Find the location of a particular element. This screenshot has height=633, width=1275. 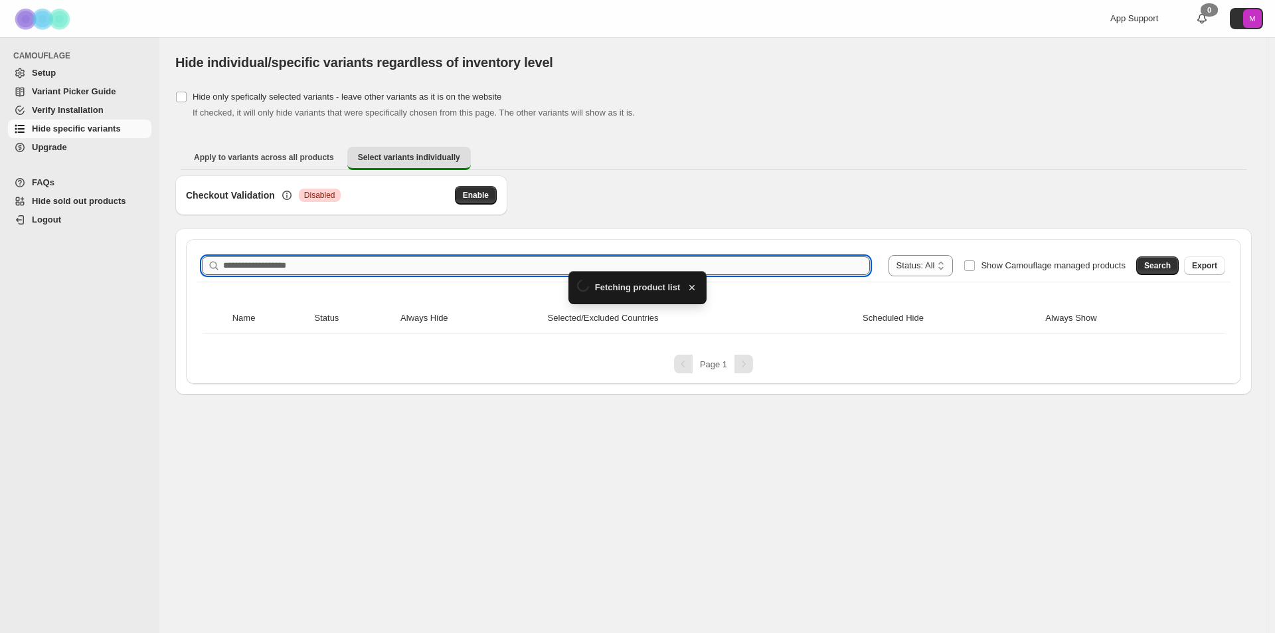

div: 0 is located at coordinates (1210, 10).